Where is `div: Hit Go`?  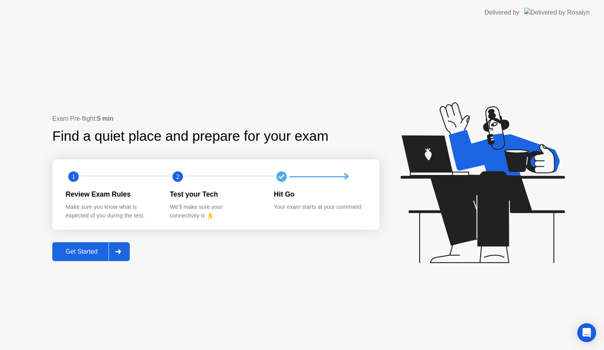
div: Hit Go is located at coordinates (319, 194).